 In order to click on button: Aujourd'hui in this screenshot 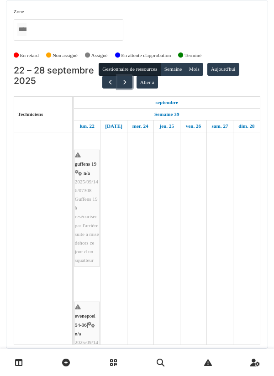, I will do `click(223, 69)`.